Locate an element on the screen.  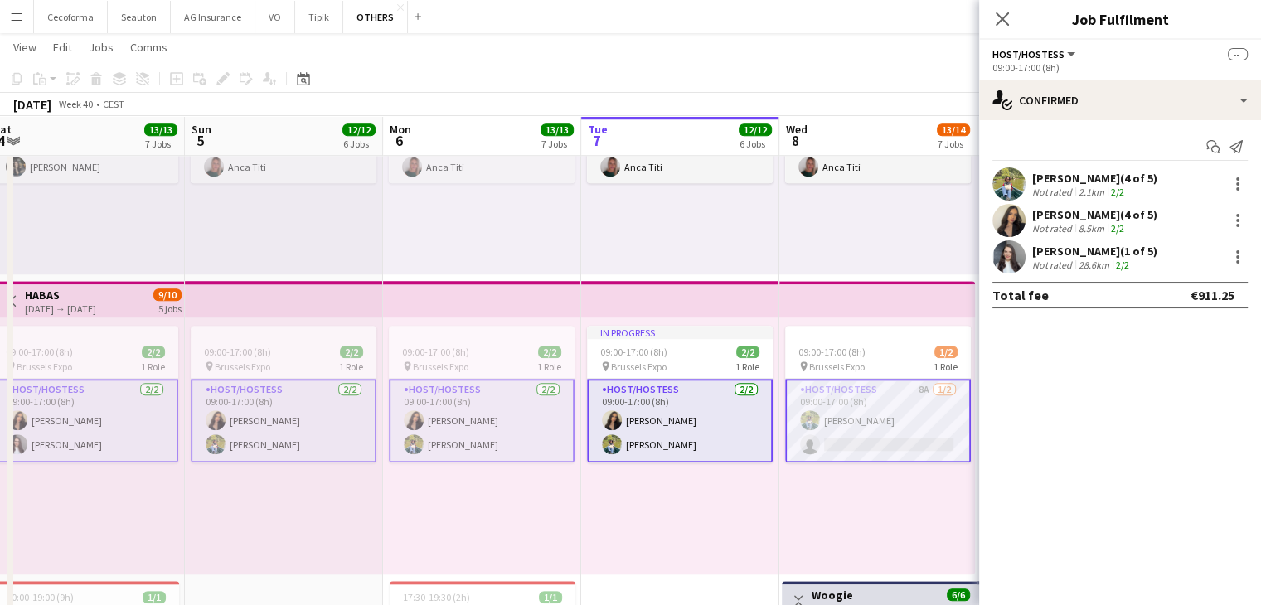
span: 9/10 is located at coordinates (168, 294).